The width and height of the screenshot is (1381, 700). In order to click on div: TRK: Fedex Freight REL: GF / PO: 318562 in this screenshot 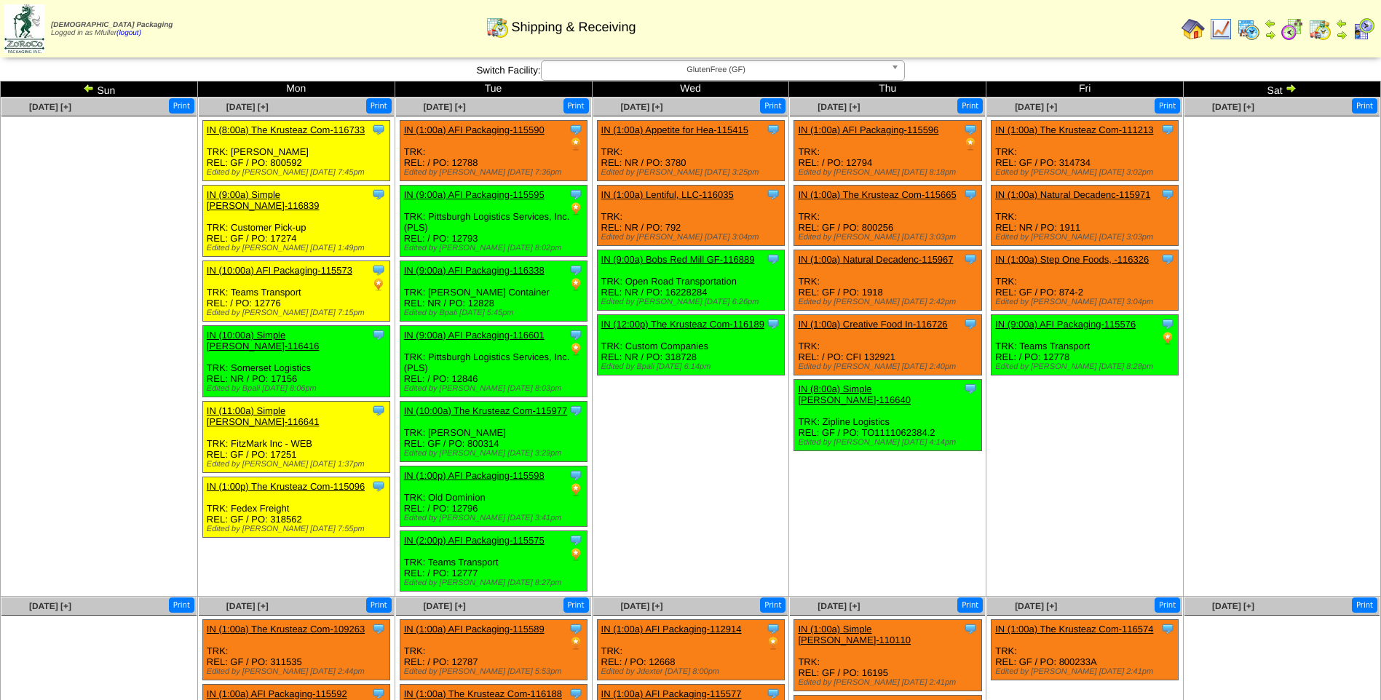, I will do `click(296, 507)`.